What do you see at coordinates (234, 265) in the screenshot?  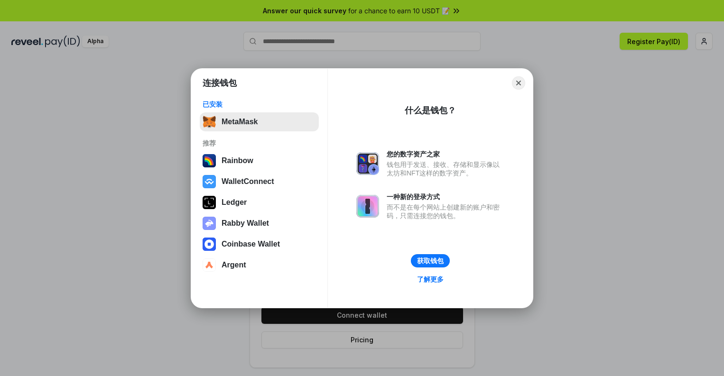 I see `div: Argent` at bounding box center [234, 265].